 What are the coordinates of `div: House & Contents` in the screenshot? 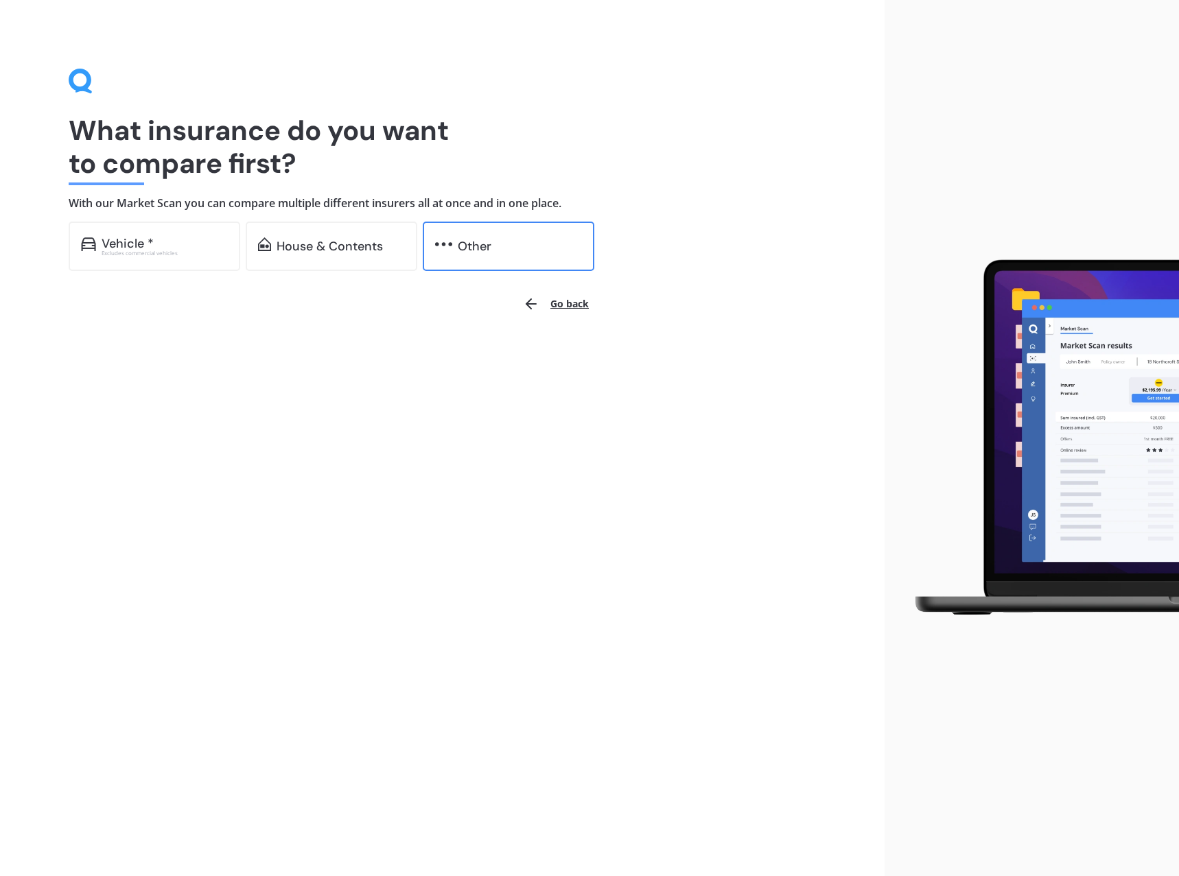 It's located at (329, 246).